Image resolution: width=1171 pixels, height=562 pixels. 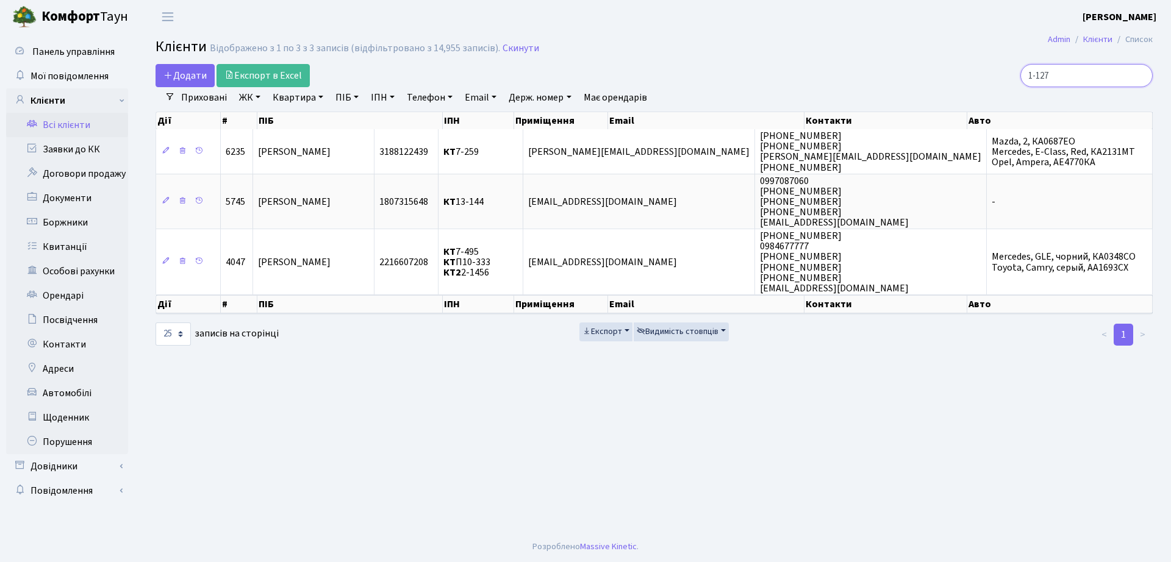 I want to click on a: ЖК, so click(x=249, y=98).